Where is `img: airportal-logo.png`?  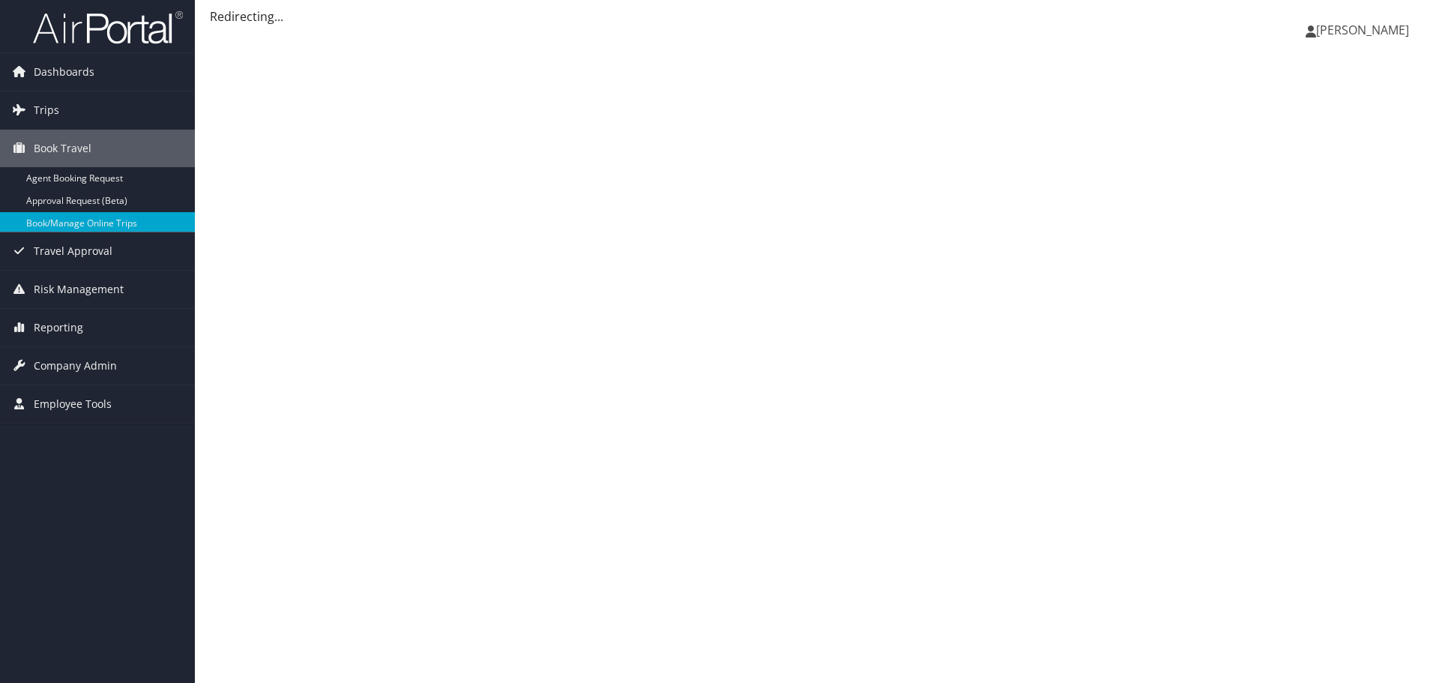 img: airportal-logo.png is located at coordinates (108, 27).